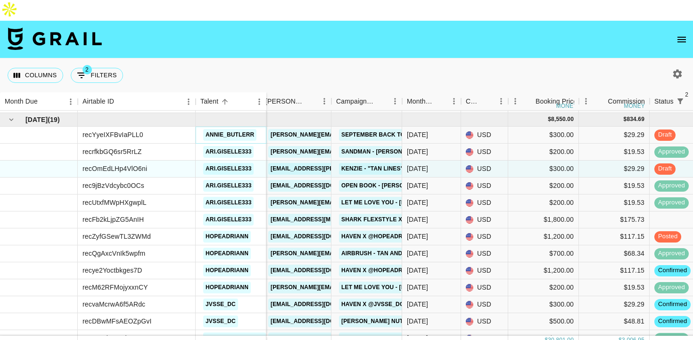 The height and width of the screenshot is (340, 693). What do you see at coordinates (680, 101) in the screenshot?
I see `div: 2 active filters` at bounding box center [680, 101].